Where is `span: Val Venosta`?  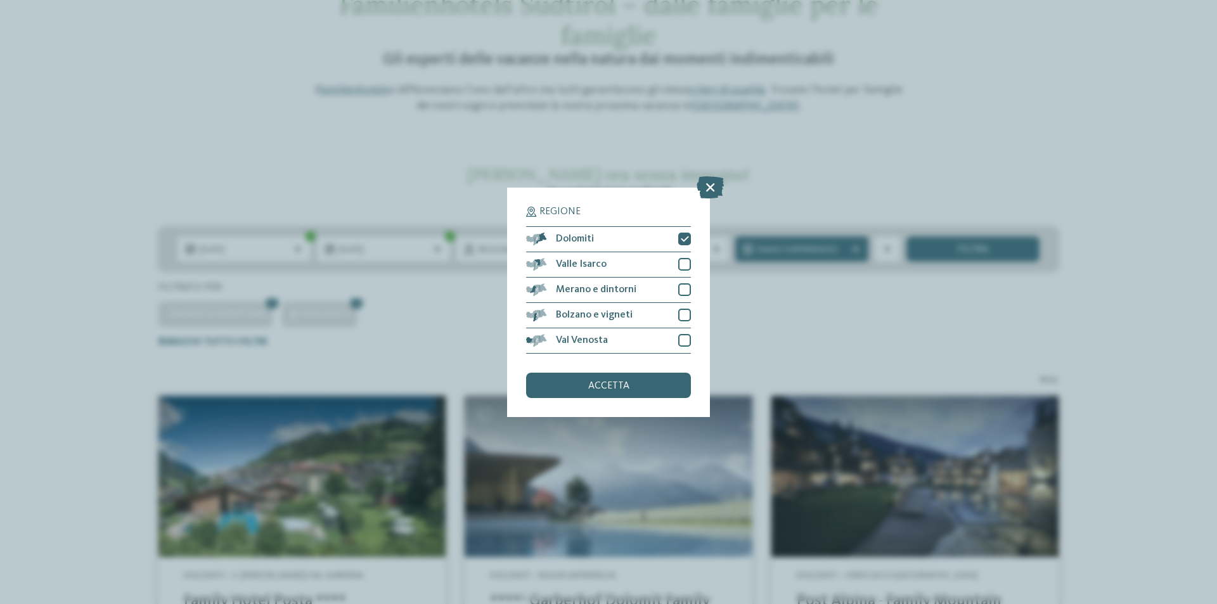 span: Val Venosta is located at coordinates (582, 340).